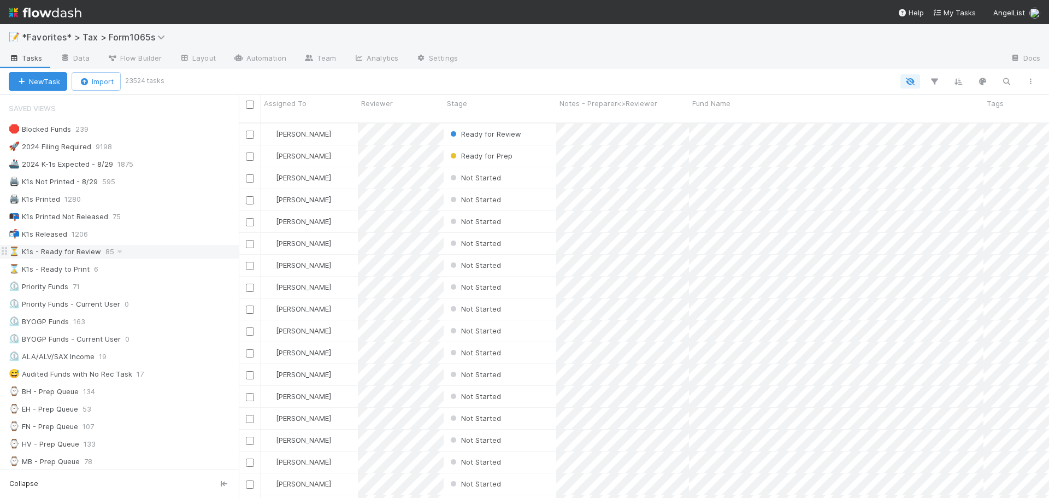  I want to click on div: Priority Funds - Current User, so click(64, 304).